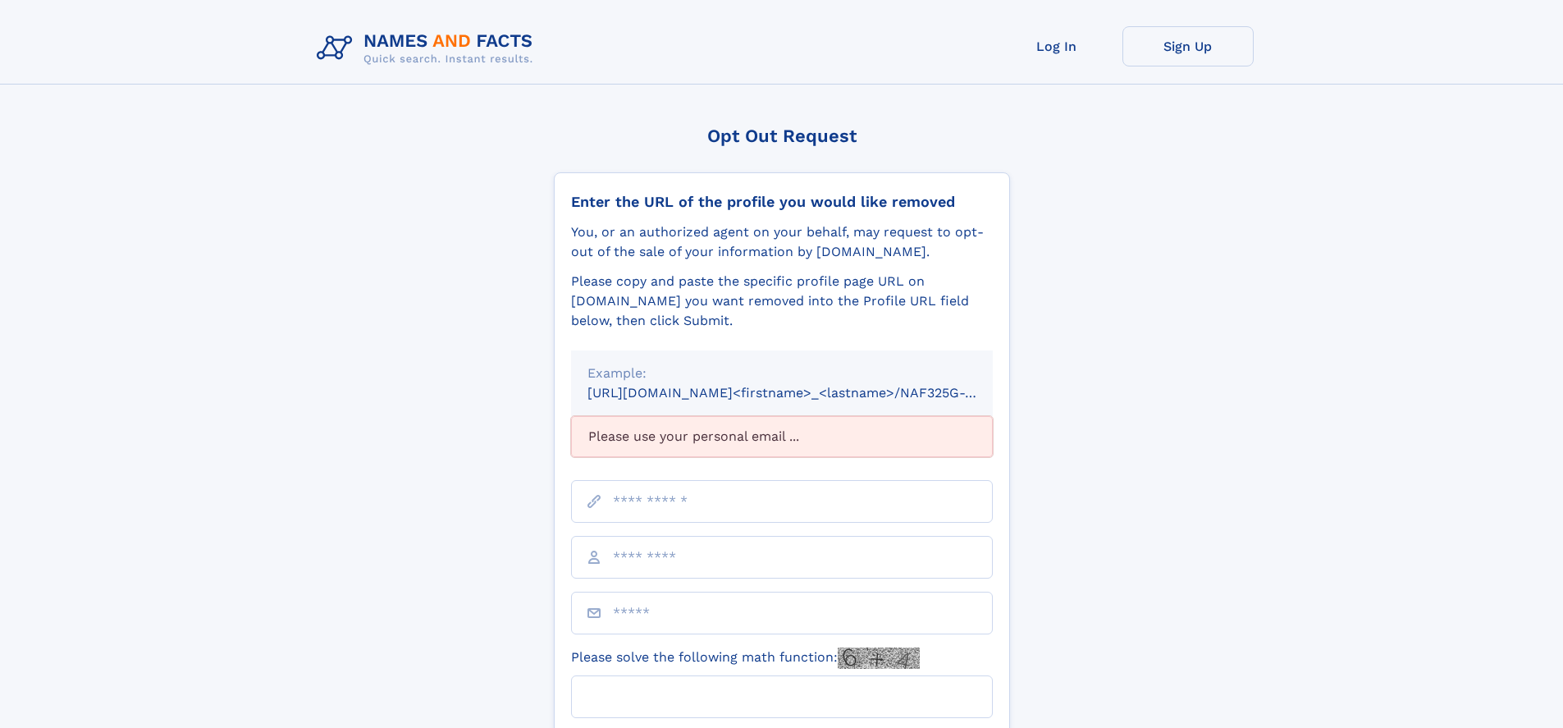 The width and height of the screenshot is (1563, 728). Describe the element at coordinates (782, 242) in the screenshot. I see `div: You, or an authorized agent on your behalf, may request to opt-out of the sale of your informatio...` at that location.